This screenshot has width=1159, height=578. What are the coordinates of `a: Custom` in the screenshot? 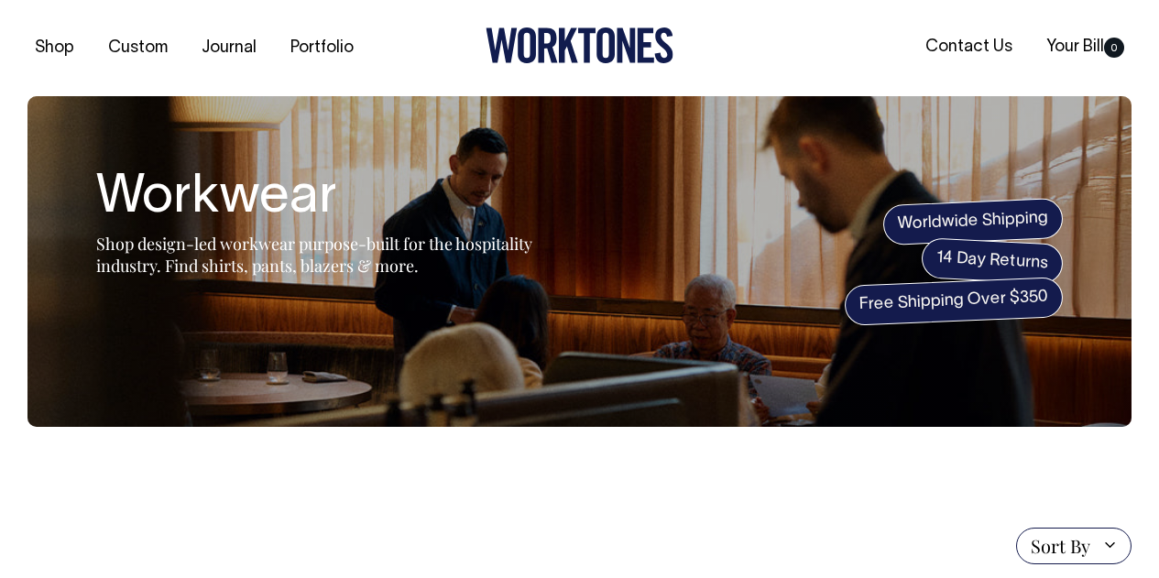 It's located at (137, 48).